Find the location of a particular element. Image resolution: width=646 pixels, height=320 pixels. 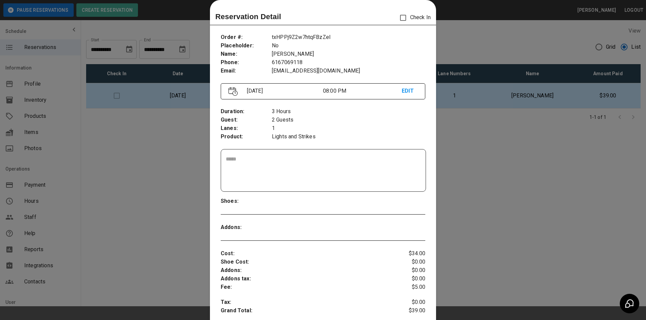

p: Cost : is located at coordinates (306, 254).